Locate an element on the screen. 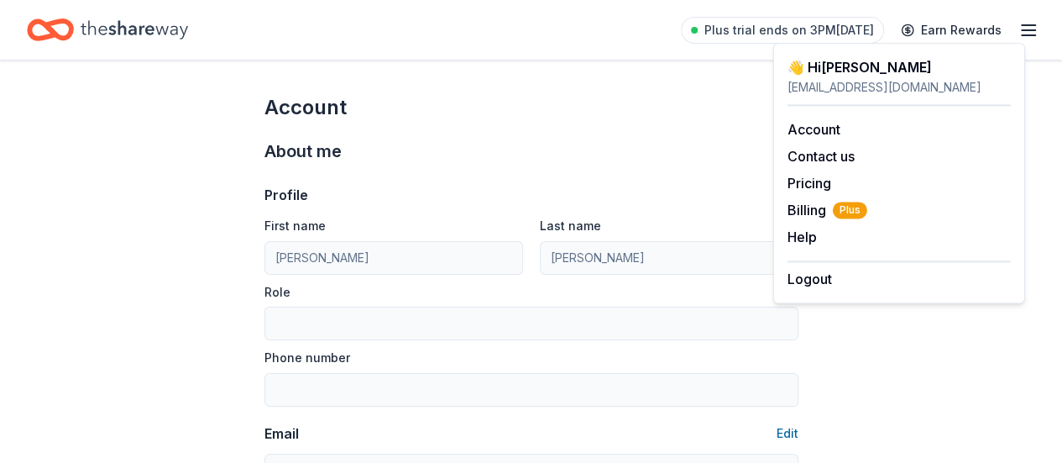 The width and height of the screenshot is (1062, 463). label: First name is located at coordinates (295, 226).